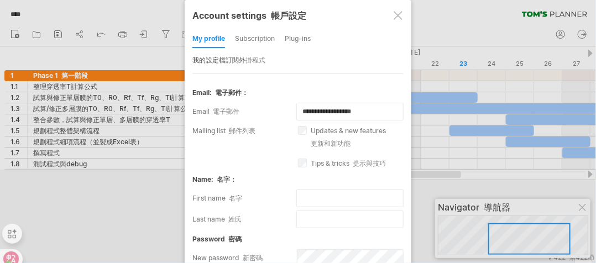 This screenshot has width=596, height=263. What do you see at coordinates (288, 15) in the screenshot?
I see `font: 帳戶設定` at bounding box center [288, 15].